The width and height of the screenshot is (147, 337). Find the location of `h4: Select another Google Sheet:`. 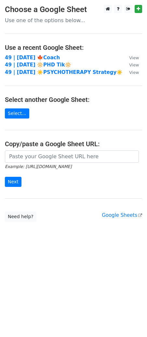

h4: Select another Google Sheet: is located at coordinates (74, 100).